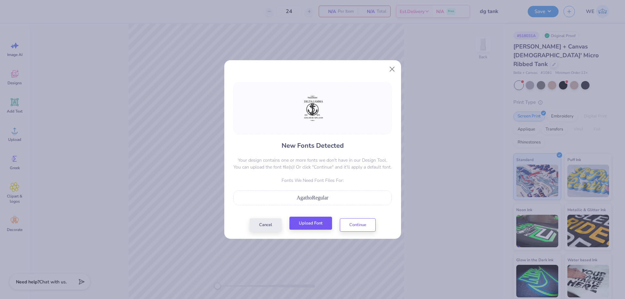  What do you see at coordinates (312, 164) in the screenshot?
I see `p: Your design contains one or more fonts we don't have in our Design Tool. You can upload the font ...` at bounding box center [312, 164].